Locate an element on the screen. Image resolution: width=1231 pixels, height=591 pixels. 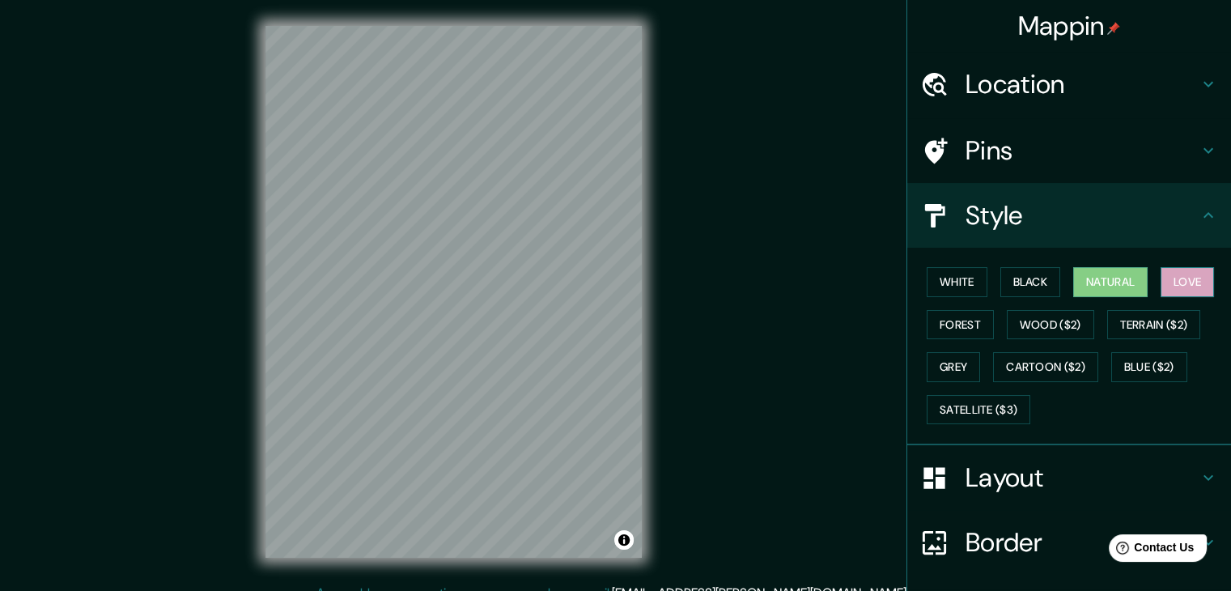
h4: Border is located at coordinates (1082, 542).